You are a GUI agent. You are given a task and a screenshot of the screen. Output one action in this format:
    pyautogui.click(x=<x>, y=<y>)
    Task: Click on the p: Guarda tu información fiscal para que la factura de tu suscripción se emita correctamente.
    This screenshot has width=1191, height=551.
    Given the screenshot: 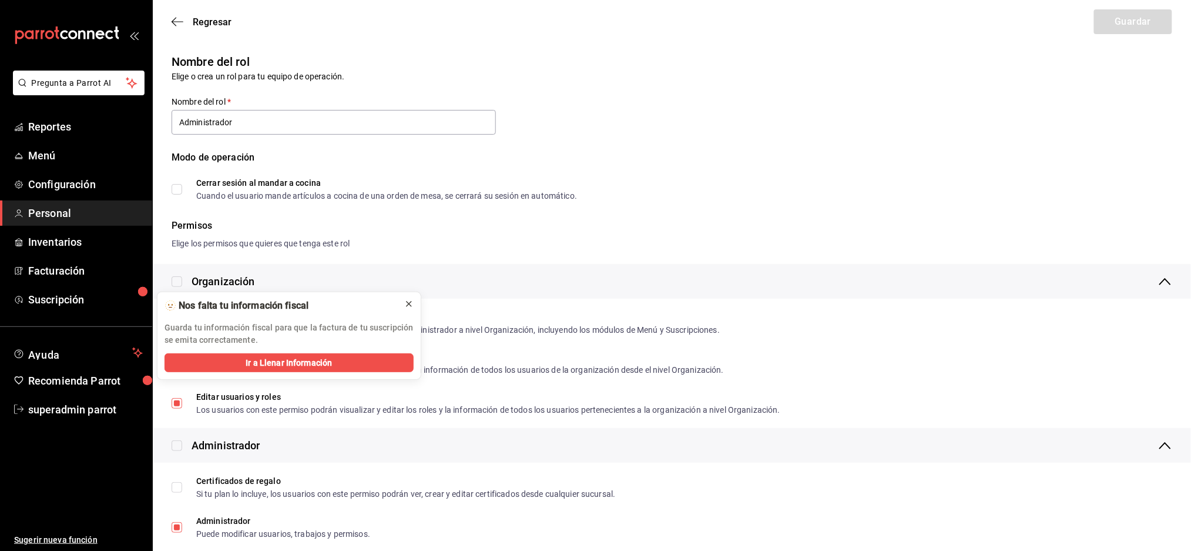 What is the action you would take?
    pyautogui.click(x=289, y=334)
    